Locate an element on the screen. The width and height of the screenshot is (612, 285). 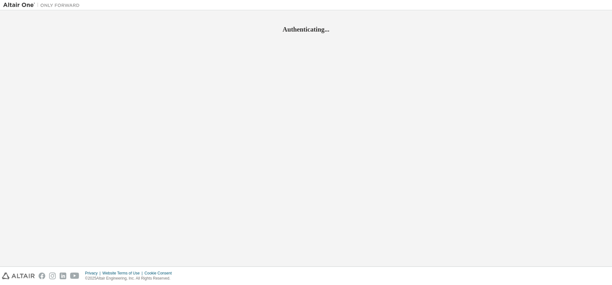
p: © 2025 Altair Engineering, Inc. All Rights Reserved. is located at coordinates (130, 278).